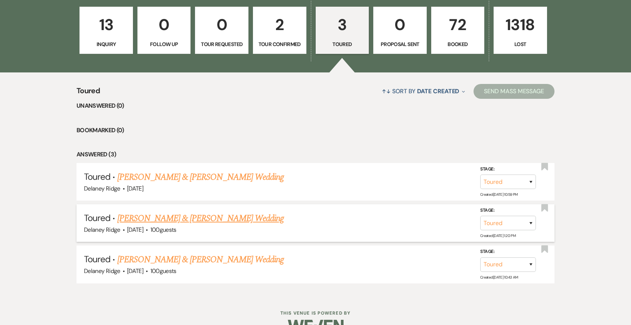  What do you see at coordinates (423, 91) in the screenshot?
I see `button: Sort By Date Created` at bounding box center [423, 91].